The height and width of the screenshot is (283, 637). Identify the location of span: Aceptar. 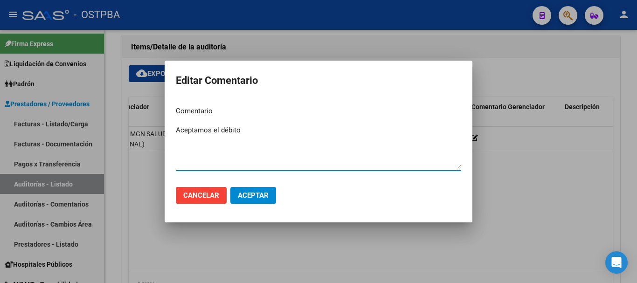
(253, 195).